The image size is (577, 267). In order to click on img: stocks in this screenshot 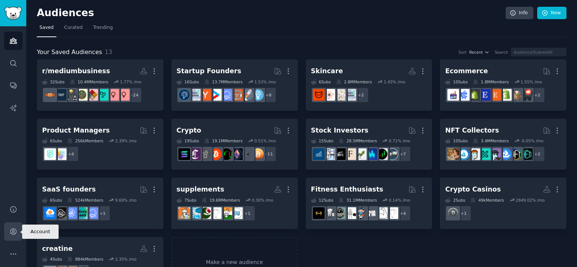, I will do `click(392, 154)`.